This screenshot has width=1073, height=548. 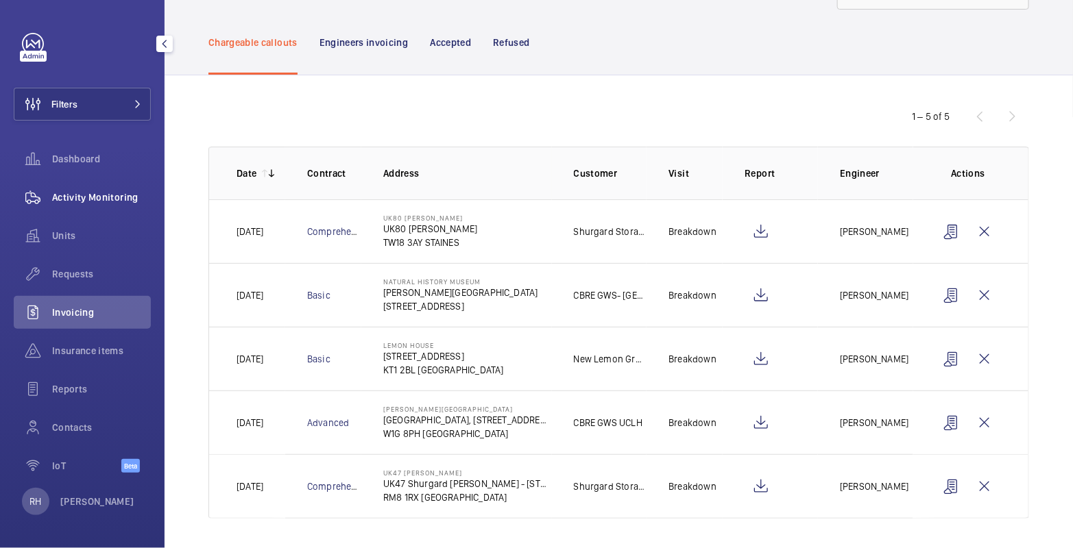 What do you see at coordinates (781, 173) in the screenshot?
I see `p: Report` at bounding box center [781, 173].